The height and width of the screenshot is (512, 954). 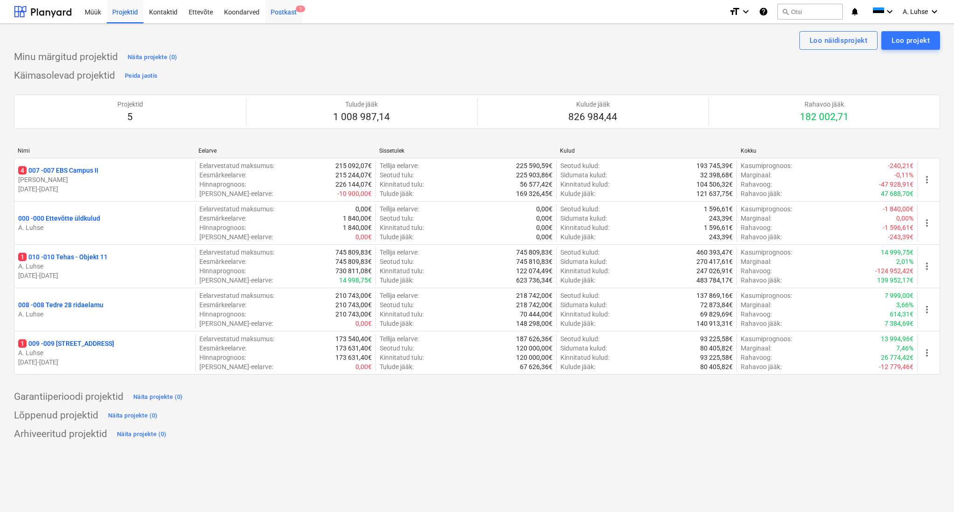 I want to click on div: Kokku, so click(x=827, y=151).